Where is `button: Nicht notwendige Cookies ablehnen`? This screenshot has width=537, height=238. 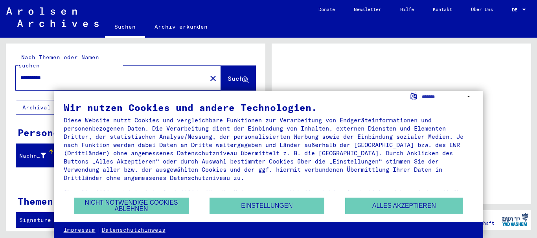
button: Nicht notwendige Cookies ablehnen is located at coordinates (131, 206).